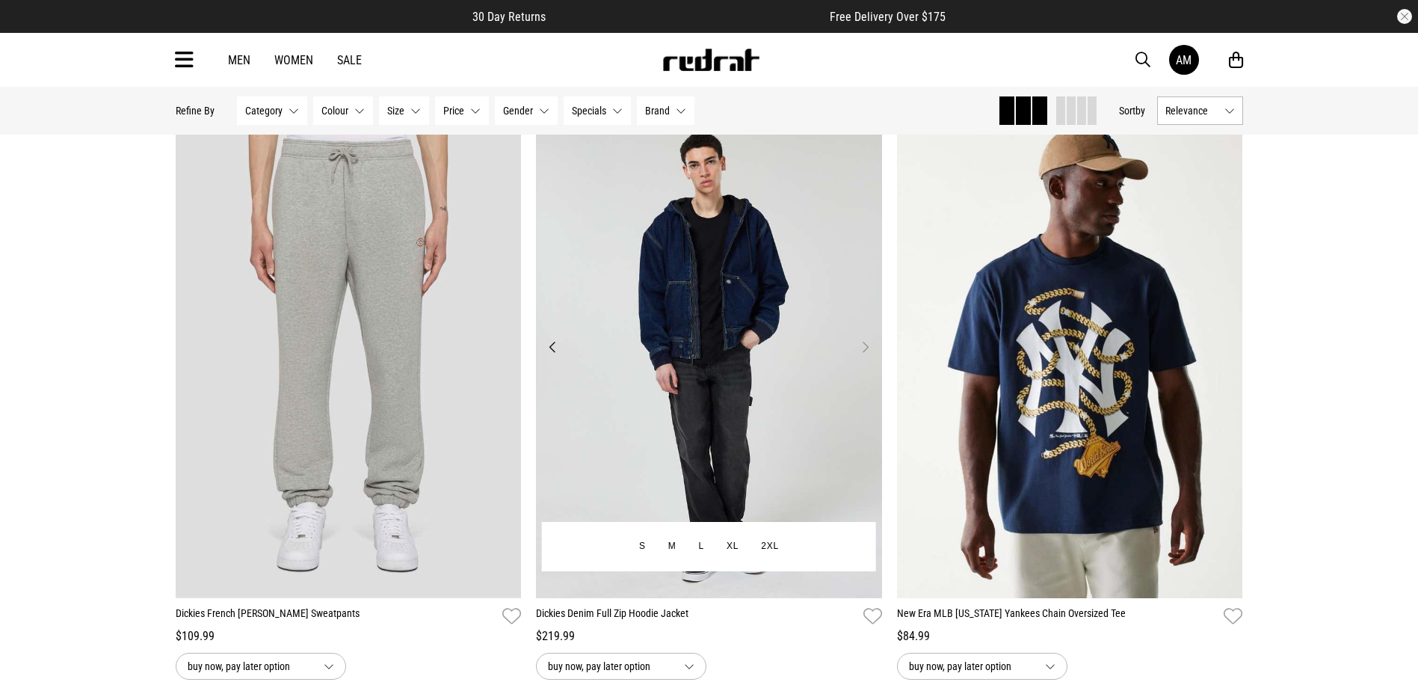  What do you see at coordinates (509, 16) in the screenshot?
I see `span: 30 Day Returns` at bounding box center [509, 16].